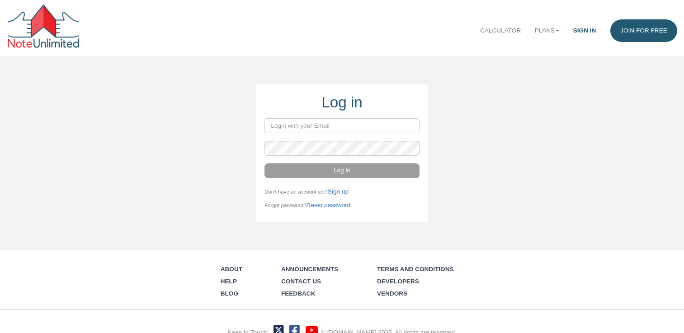 This screenshot has width=684, height=333. Describe the element at coordinates (342, 103) in the screenshot. I see `div: Log in` at that location.